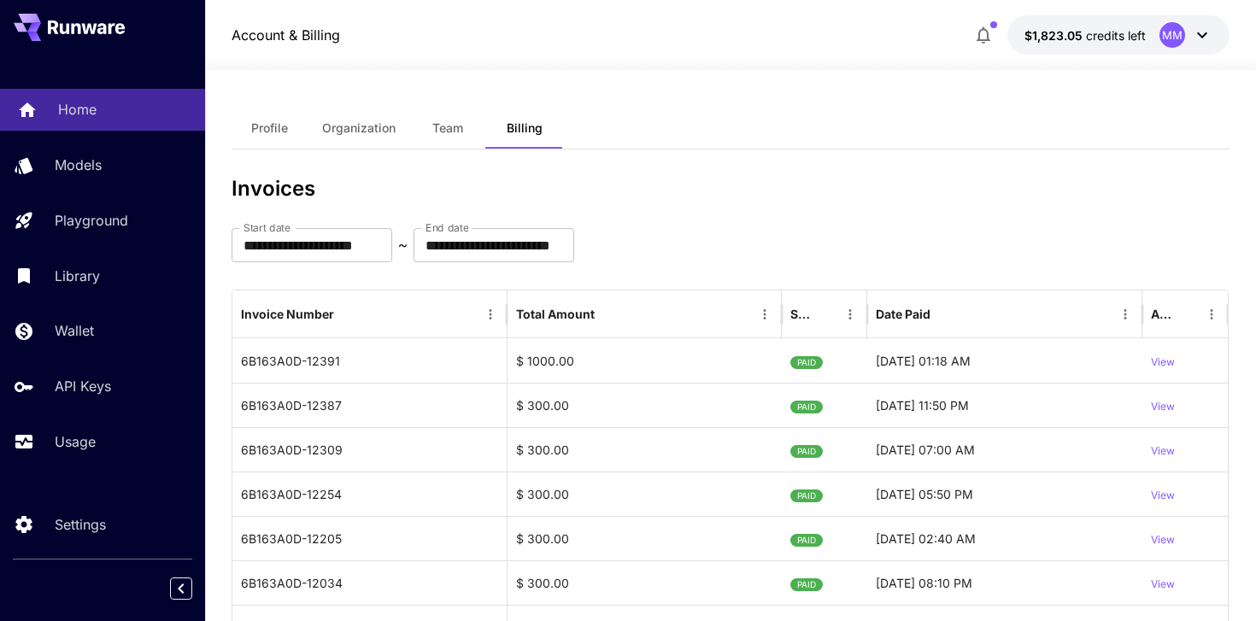  Describe the element at coordinates (903, 314) in the screenshot. I see `div: Date Paid` at that location.